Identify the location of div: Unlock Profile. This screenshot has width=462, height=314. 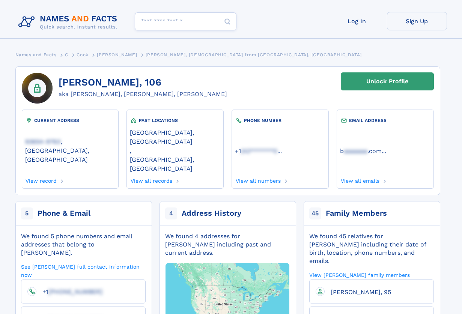
(388, 82).